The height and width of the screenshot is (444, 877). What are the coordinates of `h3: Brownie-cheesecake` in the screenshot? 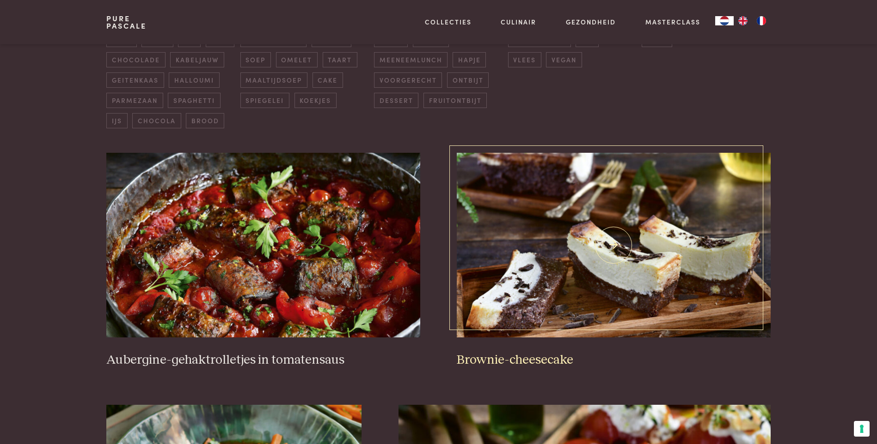 It's located at (613, 360).